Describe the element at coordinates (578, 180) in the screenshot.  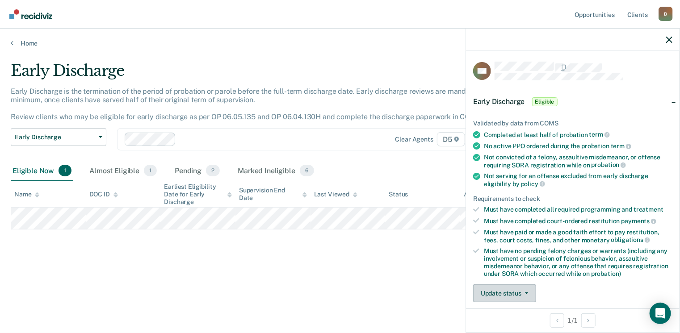
I see `div: Not serving for an offense excluded from early discharge eligibility by` at that location.